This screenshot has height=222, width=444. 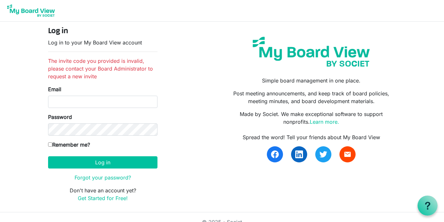 What do you see at coordinates (323, 154) in the screenshot?
I see `img: twitter.svg` at bounding box center [323, 154].